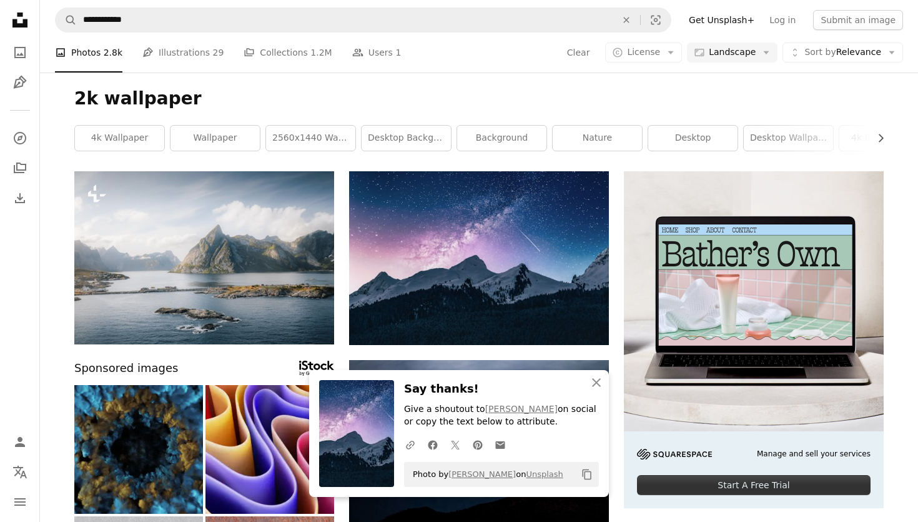 The image size is (918, 522). Describe the element at coordinates (644, 52) in the screenshot. I see `span: License` at that location.